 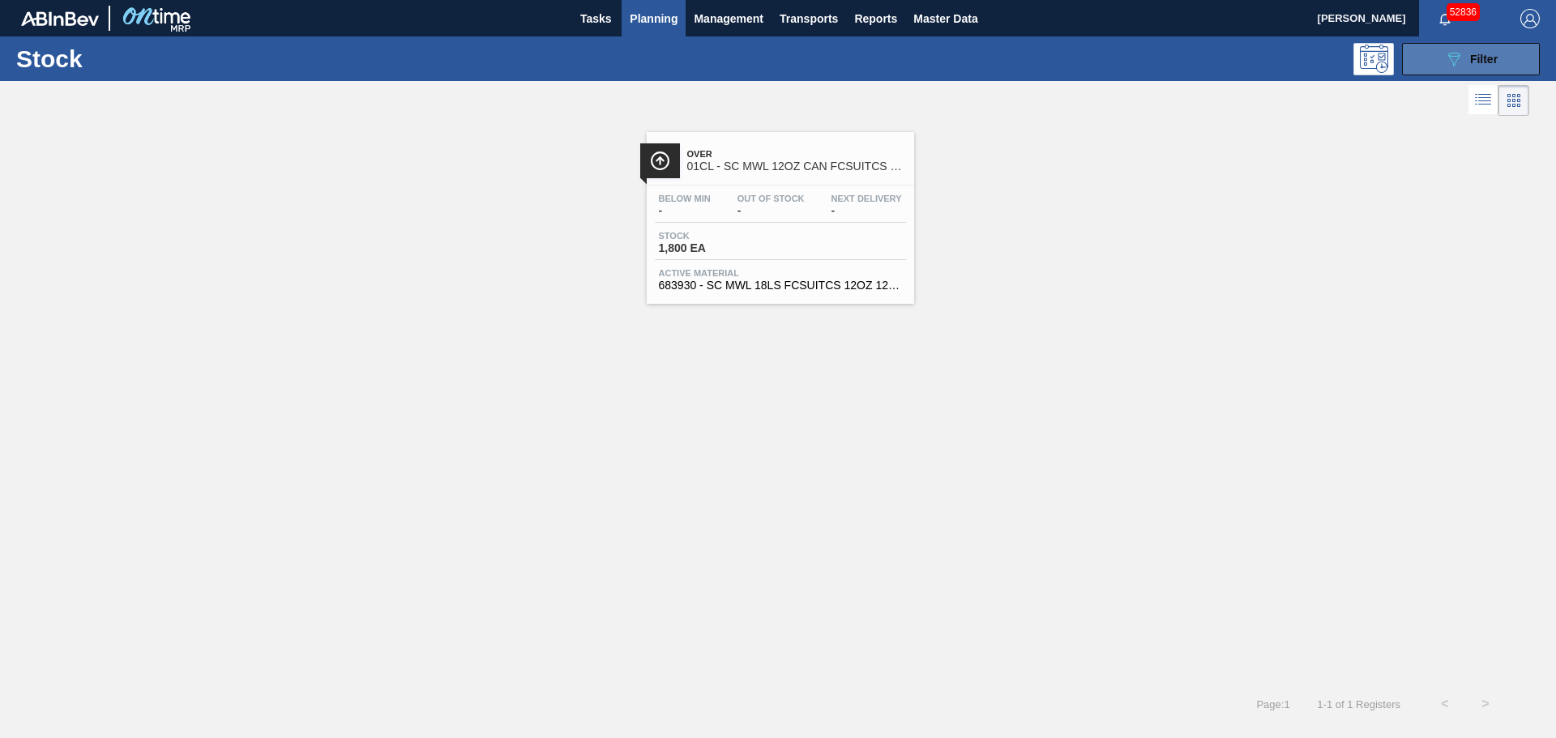 I want to click on span: Below Min, so click(x=685, y=199).